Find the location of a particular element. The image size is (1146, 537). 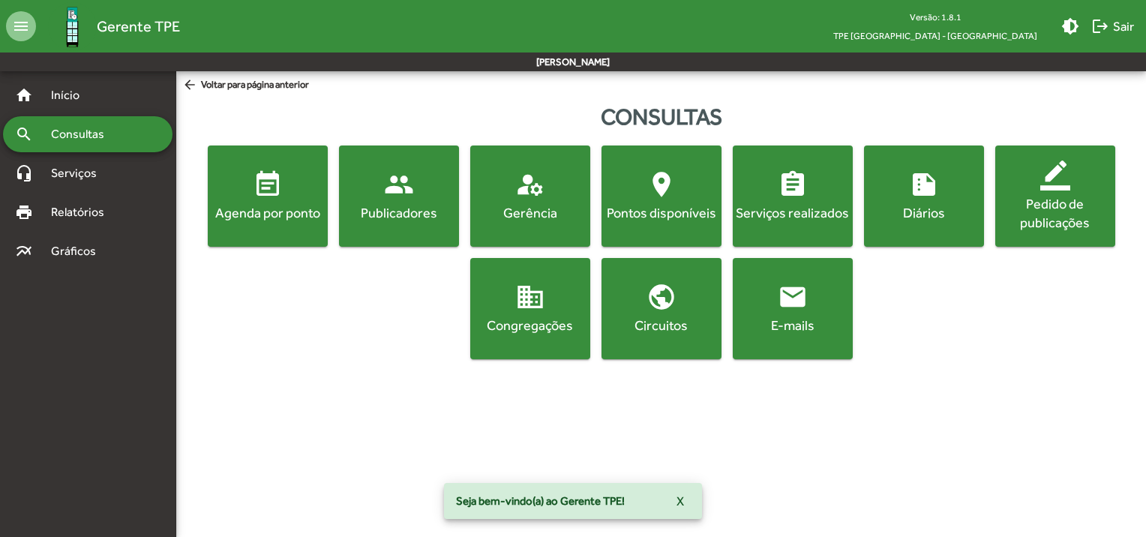

mat-icon: manage_accounts is located at coordinates (530, 184).